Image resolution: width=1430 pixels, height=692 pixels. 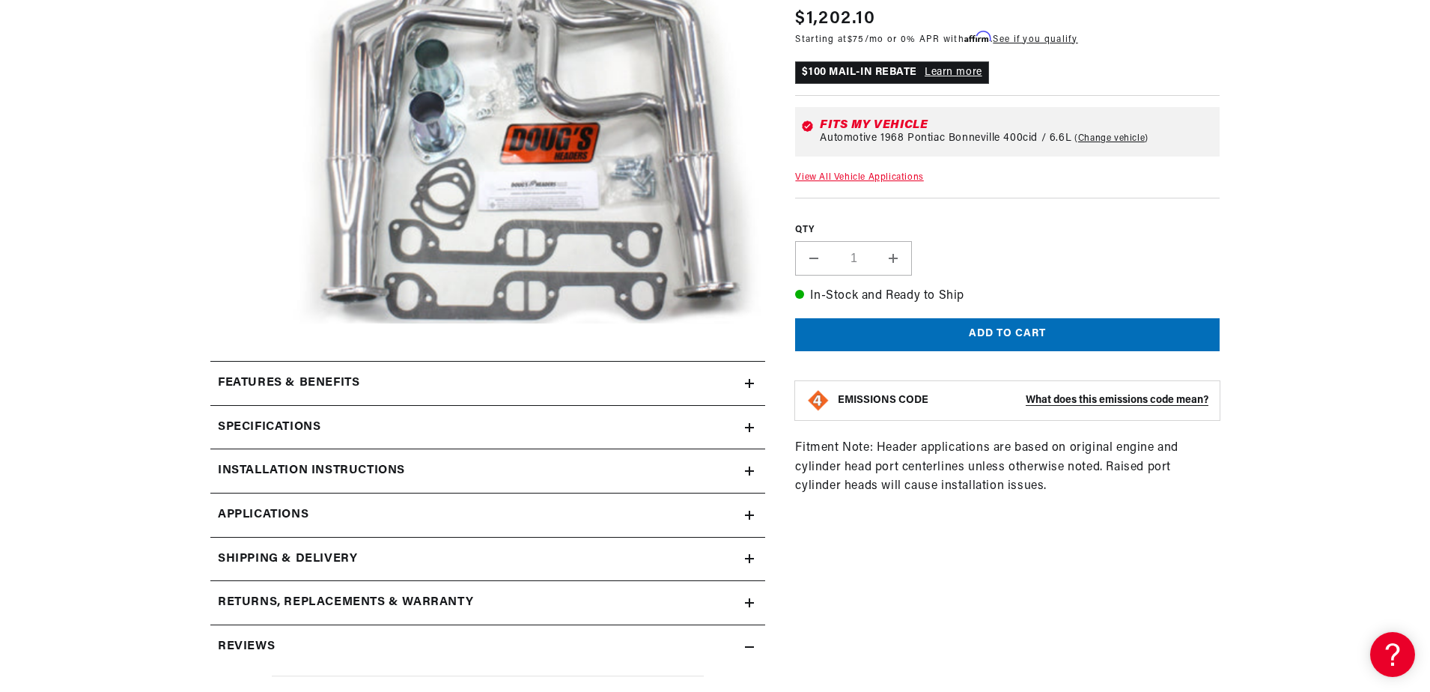 What do you see at coordinates (487, 383) in the screenshot?
I see `summary: Features & Benefits` at bounding box center [487, 383].